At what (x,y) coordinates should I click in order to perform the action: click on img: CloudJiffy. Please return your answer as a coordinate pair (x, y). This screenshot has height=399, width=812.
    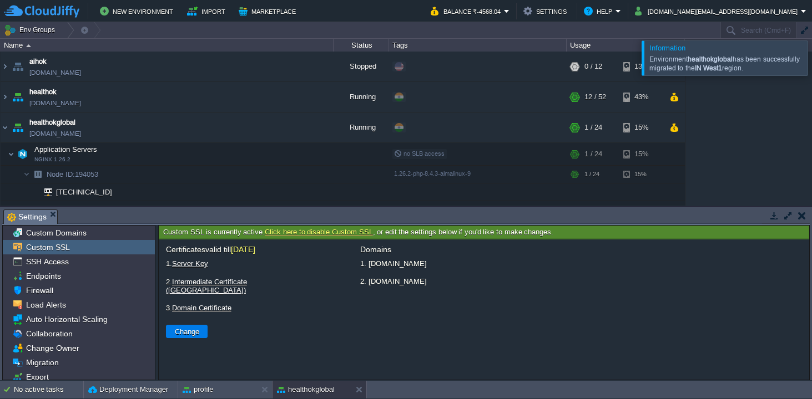
    Looking at the image, I should click on (42, 11).